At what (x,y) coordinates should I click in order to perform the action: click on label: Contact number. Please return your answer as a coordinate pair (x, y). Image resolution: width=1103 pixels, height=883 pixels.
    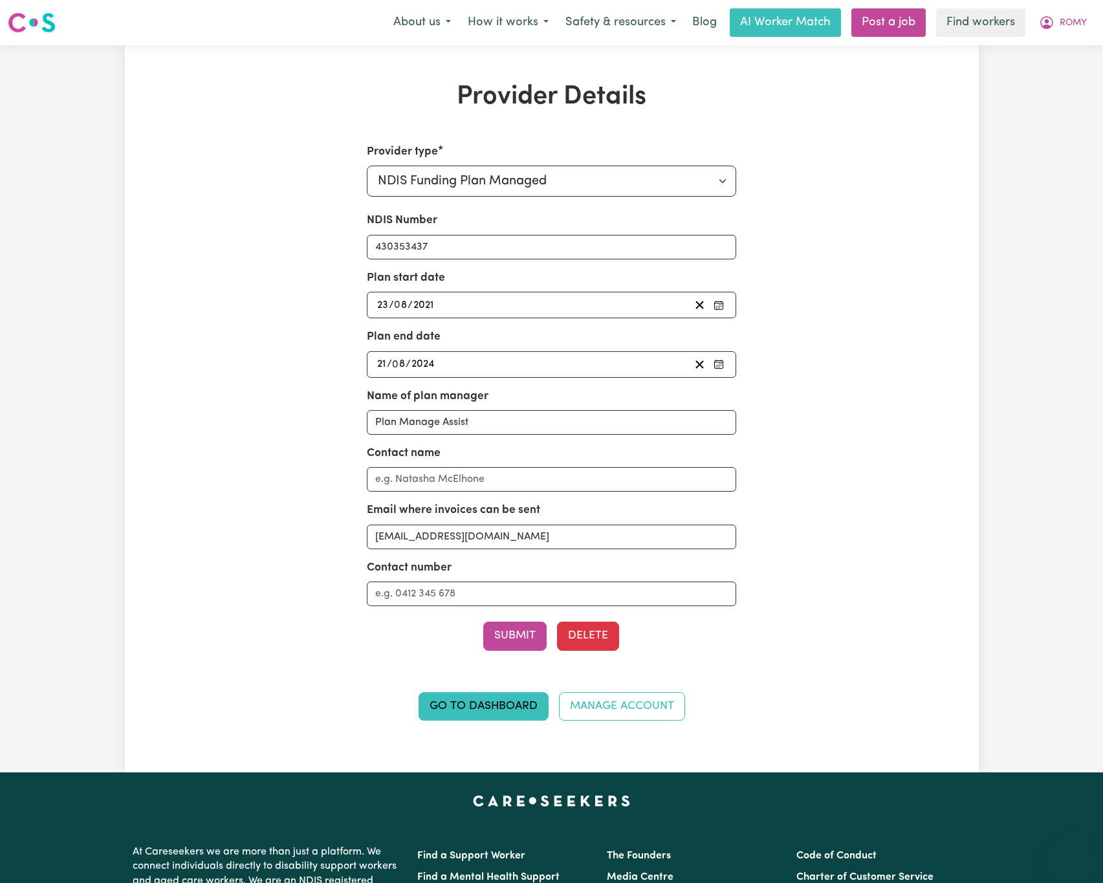
    Looking at the image, I should click on (409, 568).